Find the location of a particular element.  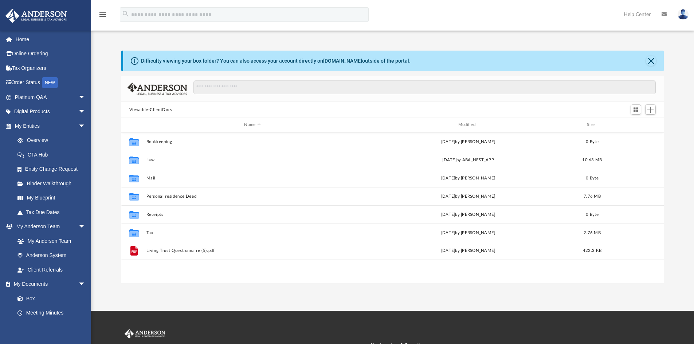

a: menu is located at coordinates (103, 16).